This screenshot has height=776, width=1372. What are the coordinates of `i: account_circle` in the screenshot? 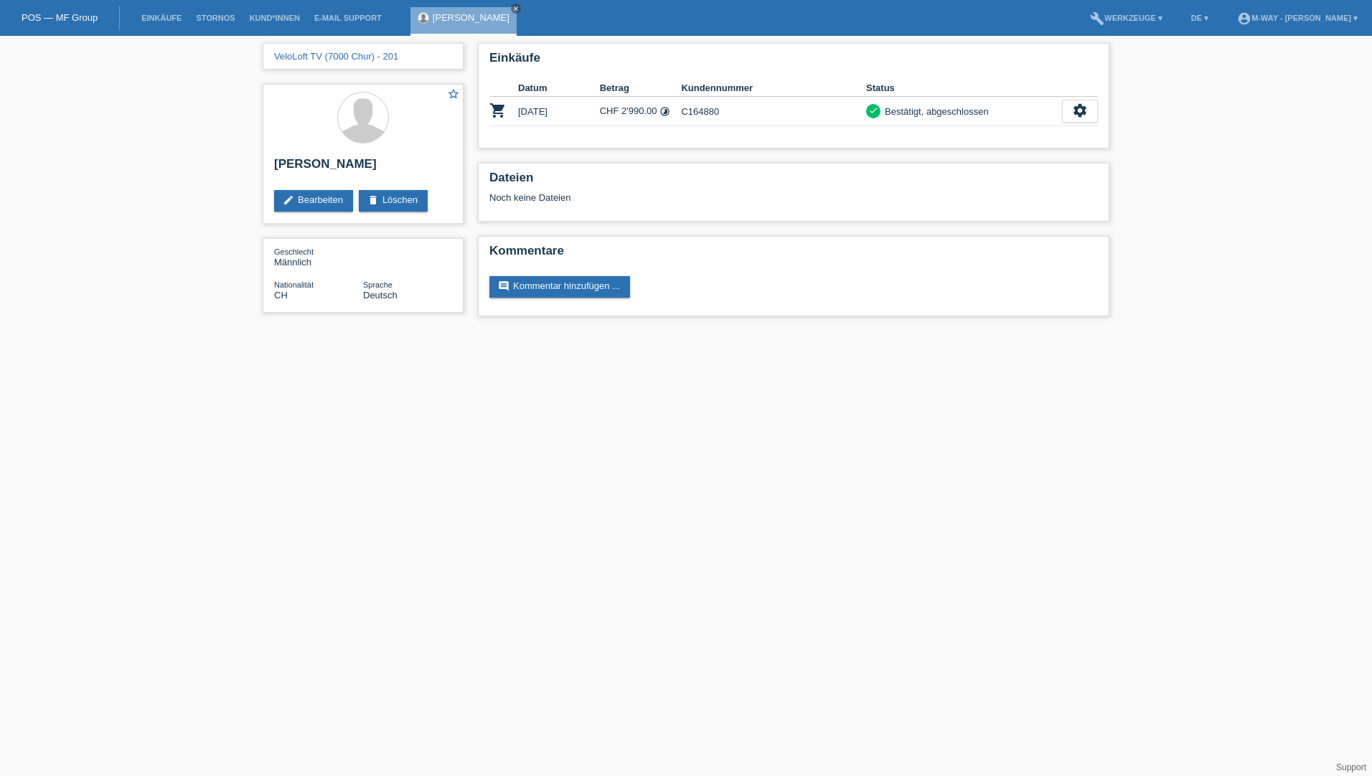 It's located at (1244, 19).